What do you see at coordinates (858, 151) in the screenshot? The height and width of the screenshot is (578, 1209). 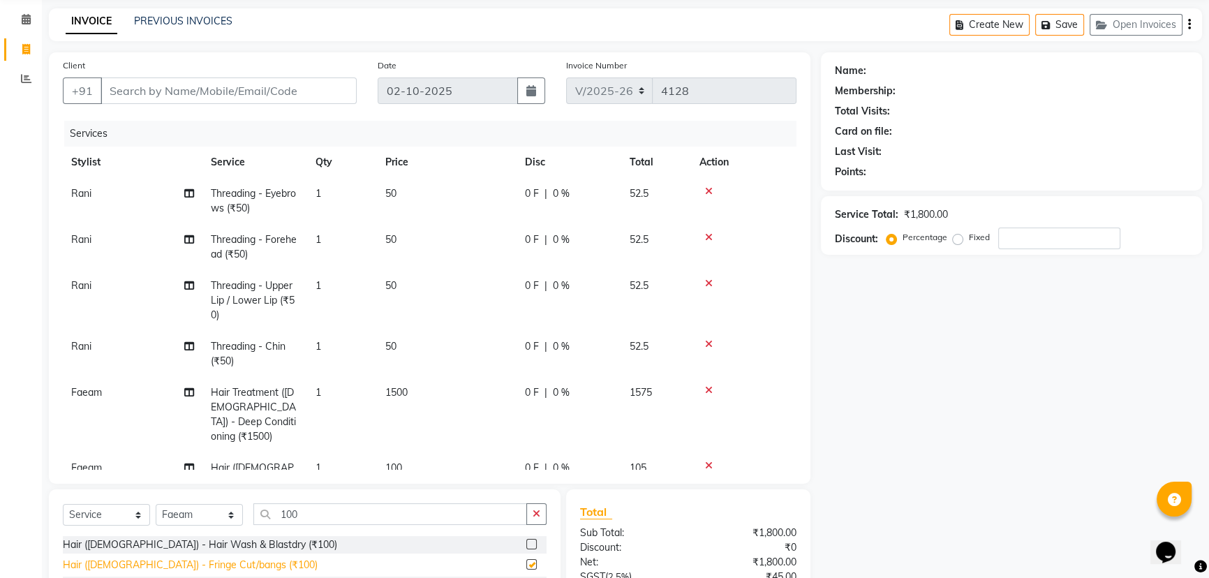 I see `div: Last Visit:` at bounding box center [858, 151].